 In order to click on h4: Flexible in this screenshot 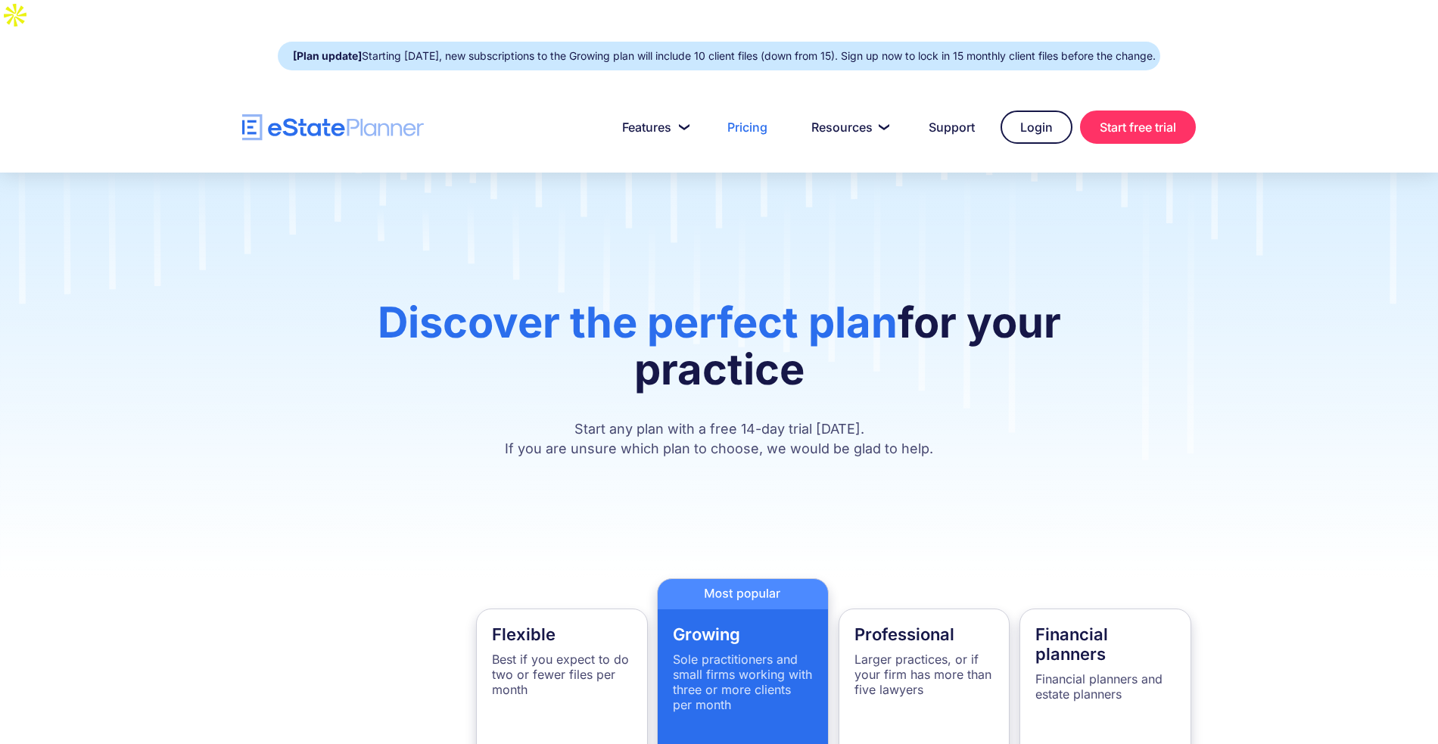, I will do `click(562, 634)`.